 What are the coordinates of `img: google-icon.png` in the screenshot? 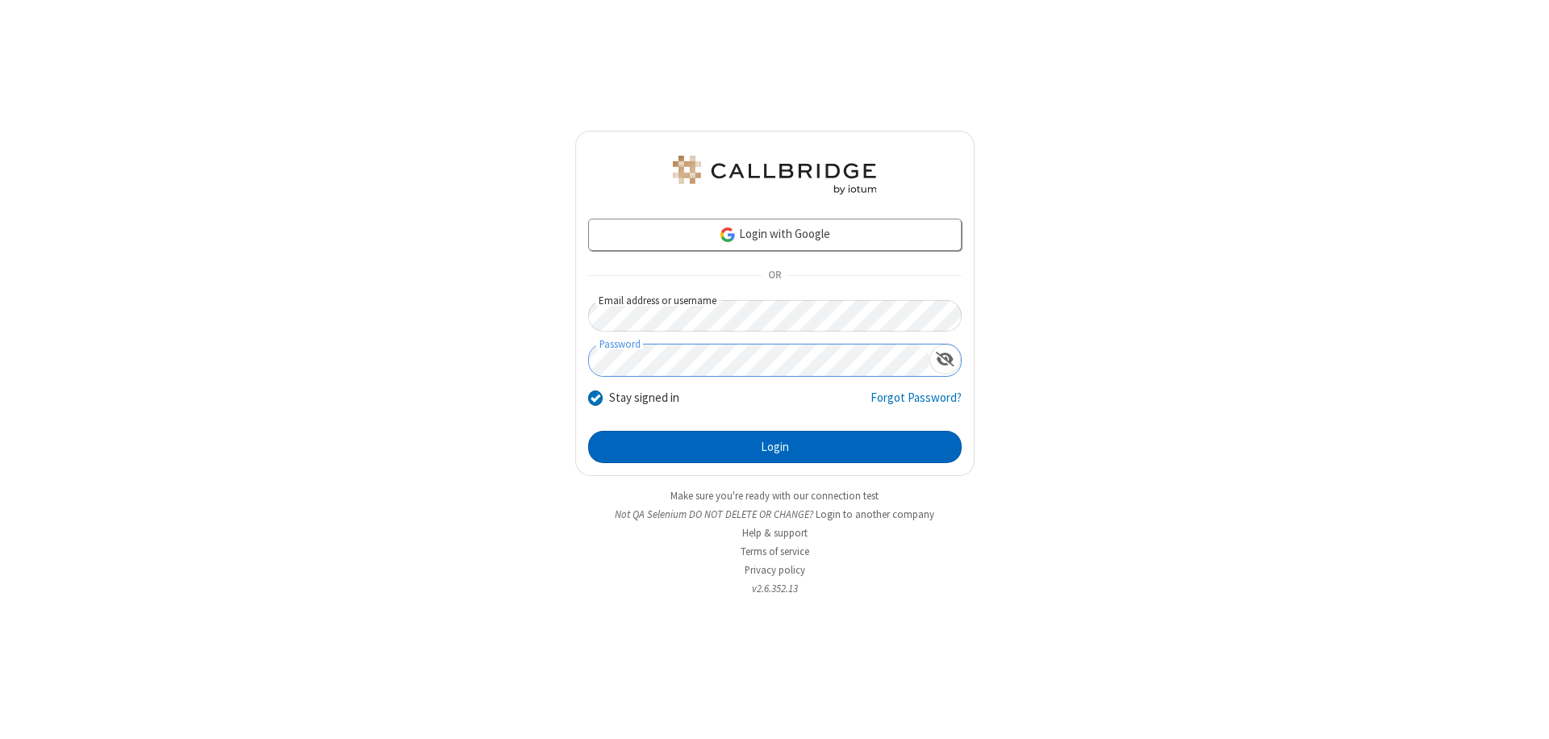 It's located at (728, 235).